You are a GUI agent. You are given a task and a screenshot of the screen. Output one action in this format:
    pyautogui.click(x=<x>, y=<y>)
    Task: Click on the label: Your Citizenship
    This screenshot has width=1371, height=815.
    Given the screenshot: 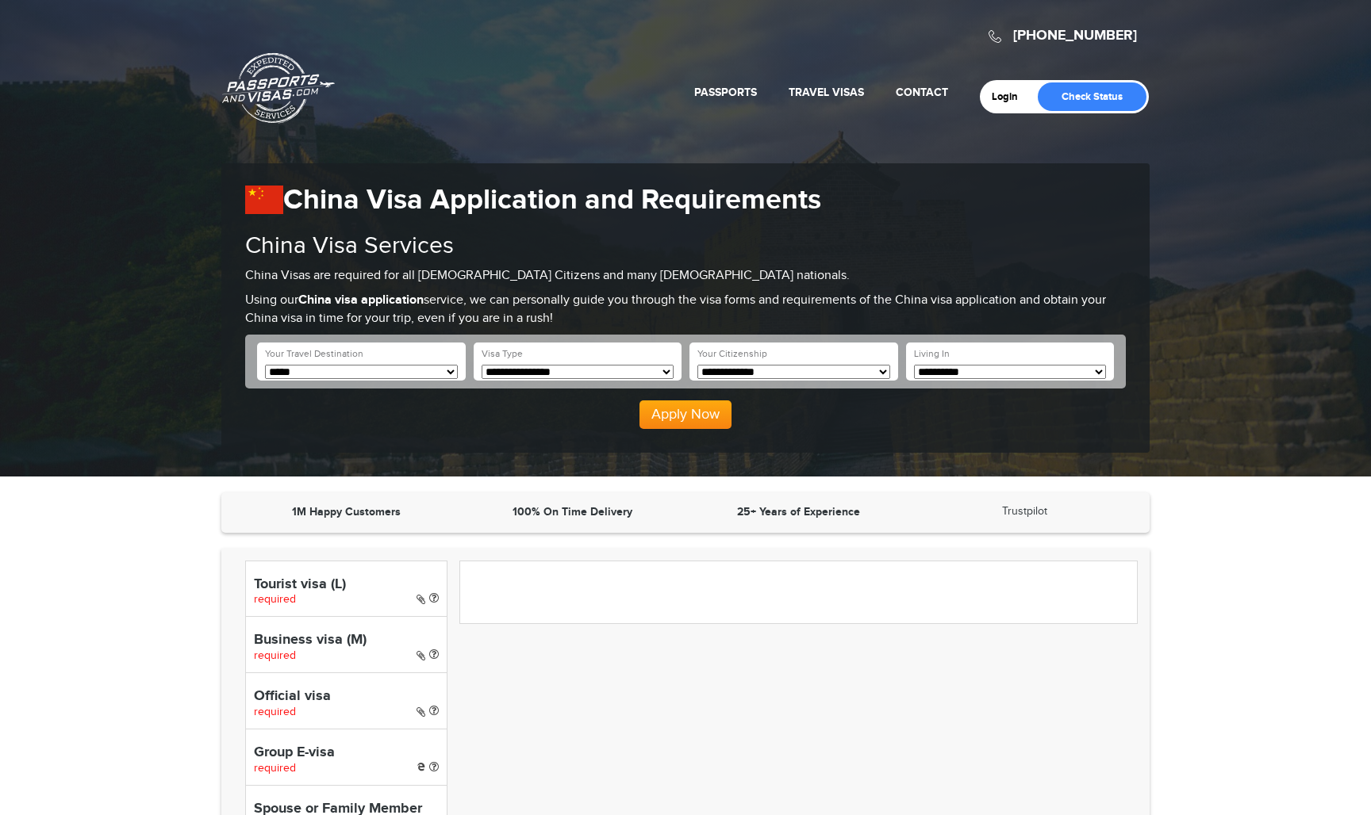 What is the action you would take?
    pyautogui.click(x=732, y=354)
    